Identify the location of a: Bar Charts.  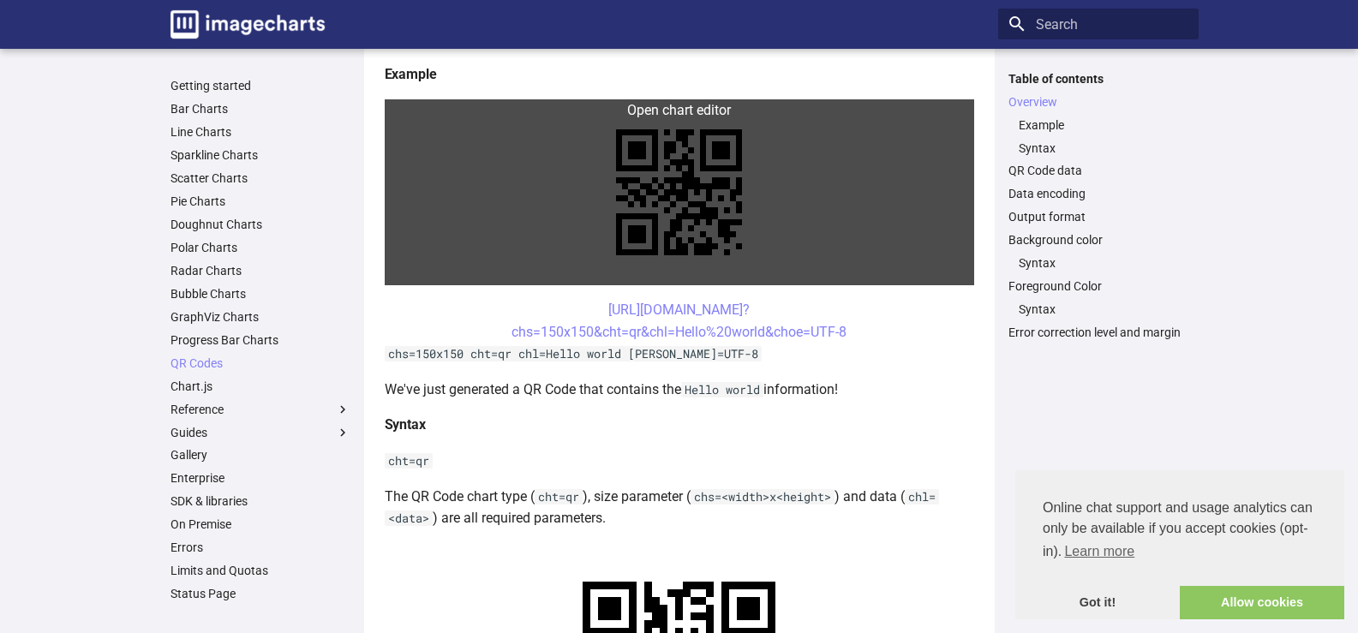
(260, 110).